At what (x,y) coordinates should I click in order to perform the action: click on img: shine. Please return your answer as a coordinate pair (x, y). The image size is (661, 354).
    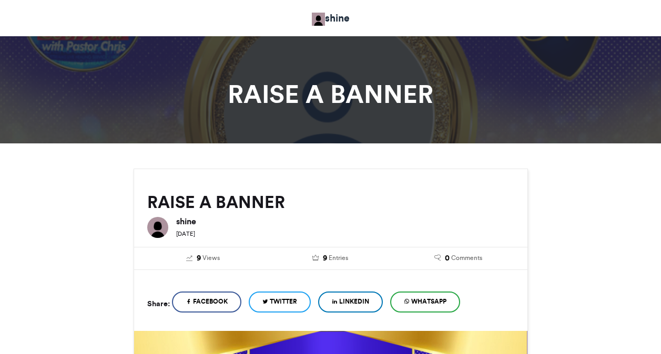
    Looking at the image, I should click on (158, 228).